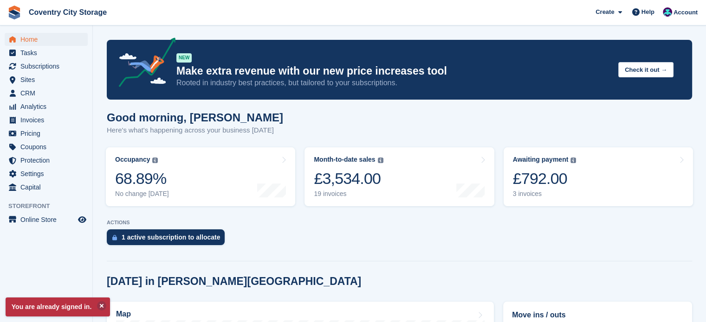 This screenshot has width=706, height=322. Describe the element at coordinates (48, 80) in the screenshot. I see `span: Sites` at that location.